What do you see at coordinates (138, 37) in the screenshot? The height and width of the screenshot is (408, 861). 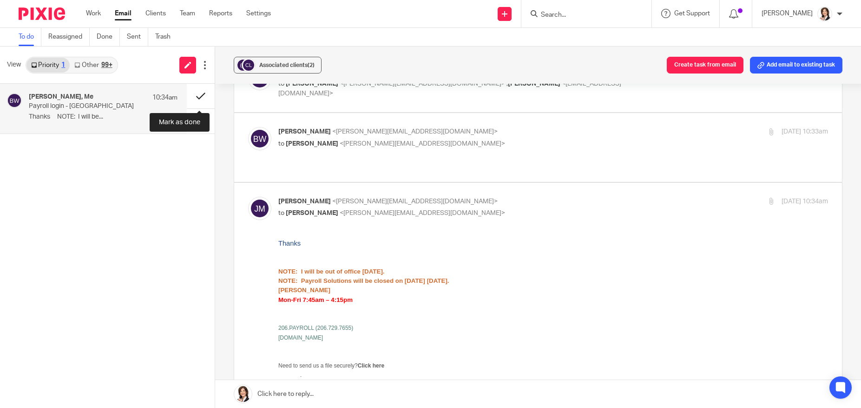 I see `a: Sent` at bounding box center [138, 37].